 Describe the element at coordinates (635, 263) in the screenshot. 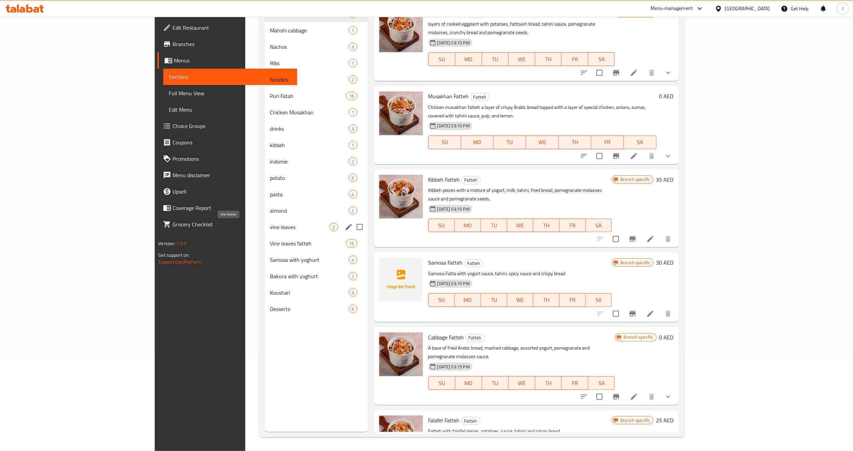

I see `span: Branch specific` at that location.